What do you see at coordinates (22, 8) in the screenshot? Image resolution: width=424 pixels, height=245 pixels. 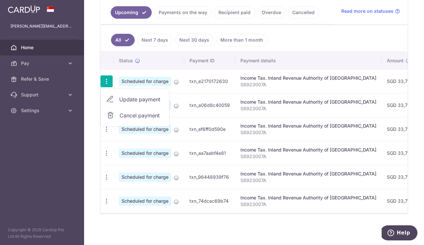 I see `span: Help` at bounding box center [22, 8].